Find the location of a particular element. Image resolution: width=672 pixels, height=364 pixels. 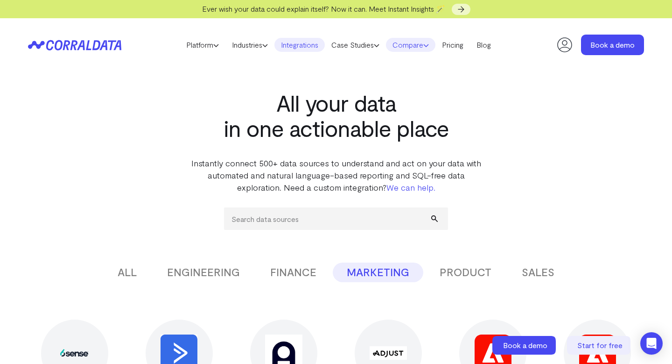

span: Ever wish your data could explain itself? Now it can. Meet Instant Insights 🪄 is located at coordinates (324, 8).